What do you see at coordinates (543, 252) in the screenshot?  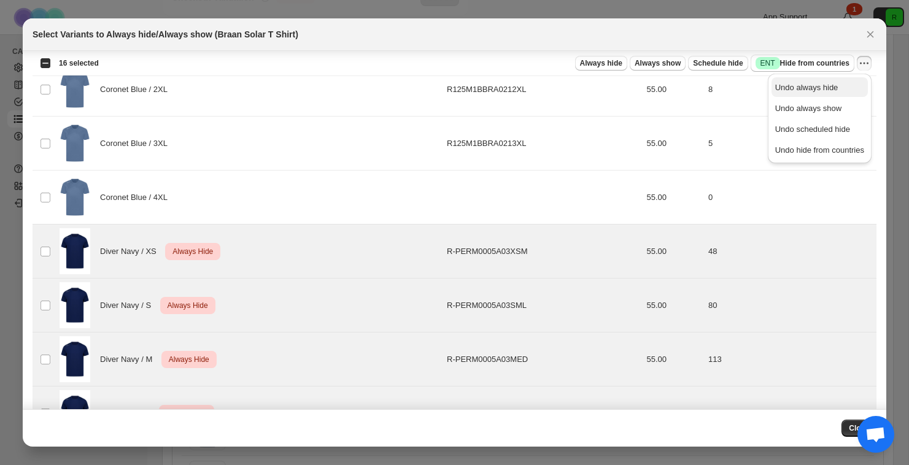 I see `td: R-PERM0005A03XSM` at bounding box center [543, 252].